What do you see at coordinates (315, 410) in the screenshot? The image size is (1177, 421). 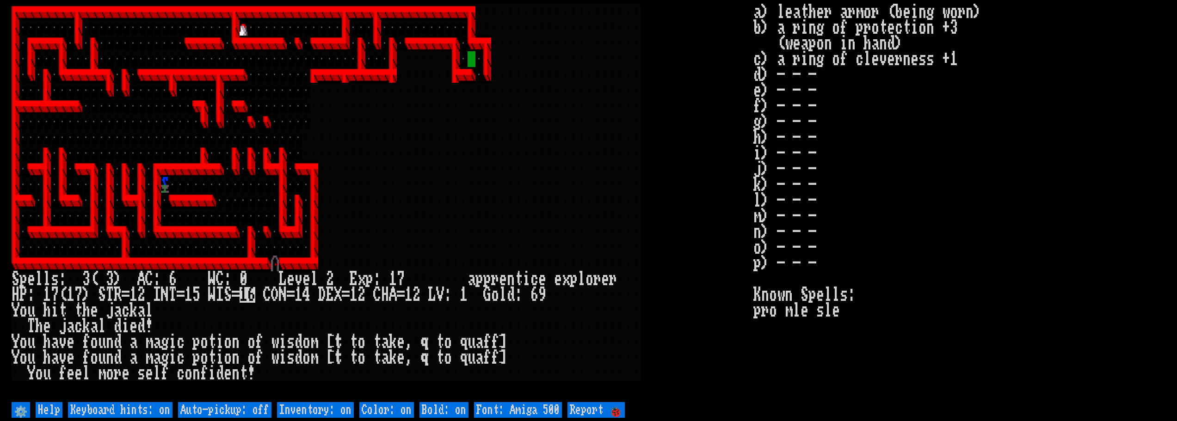 I see `input: Inventory: on` at bounding box center [315, 410].